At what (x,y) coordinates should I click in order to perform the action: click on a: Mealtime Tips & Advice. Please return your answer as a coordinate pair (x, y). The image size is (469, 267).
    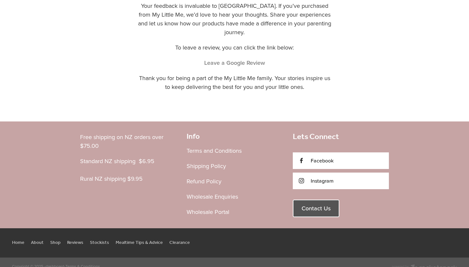
    Looking at the image, I should click on (139, 243).